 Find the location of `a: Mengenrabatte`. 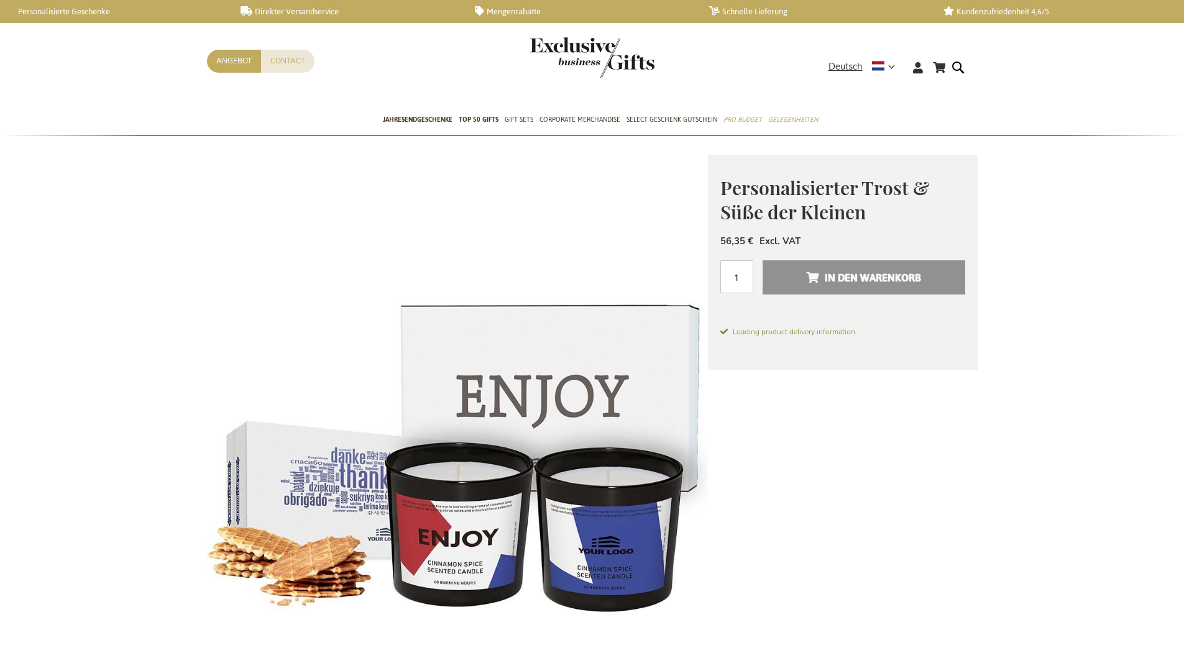

a: Mengenrabatte is located at coordinates (582, 11).